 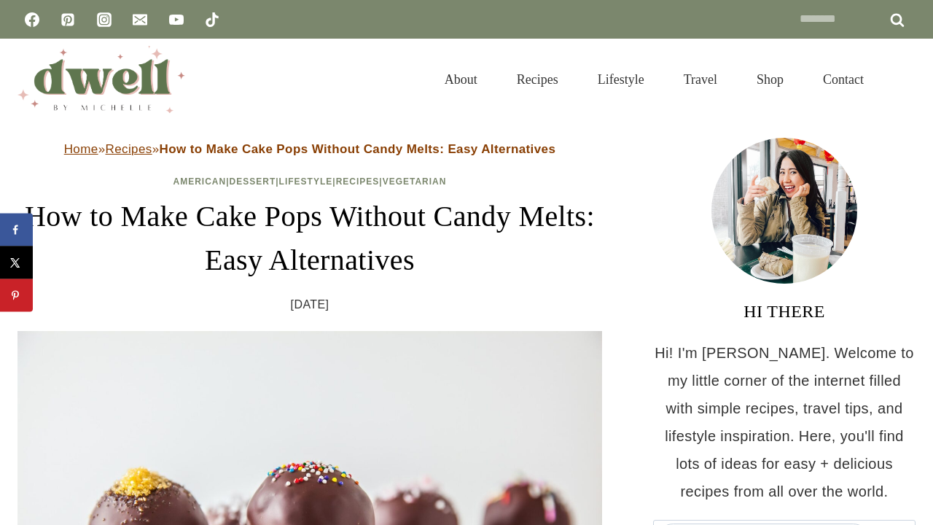 What do you see at coordinates (415, 182) in the screenshot?
I see `a: Vegetarian` at bounding box center [415, 182].